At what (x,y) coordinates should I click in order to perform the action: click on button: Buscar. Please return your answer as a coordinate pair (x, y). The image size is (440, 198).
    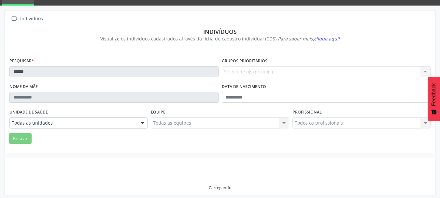
    Looking at the image, I should click on (20, 138).